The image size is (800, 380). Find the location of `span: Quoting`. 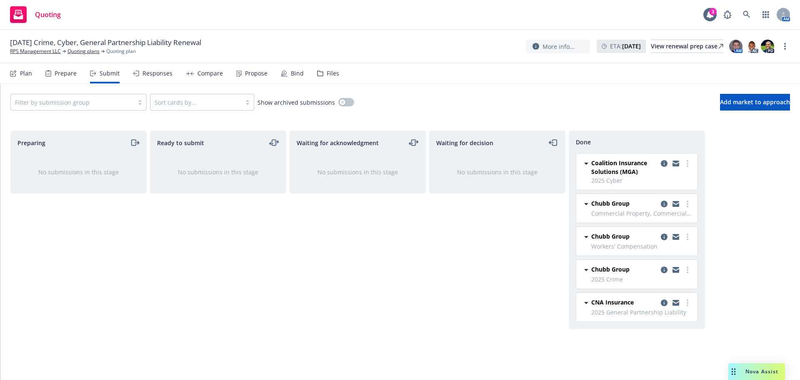

span: Quoting is located at coordinates (48, 15).